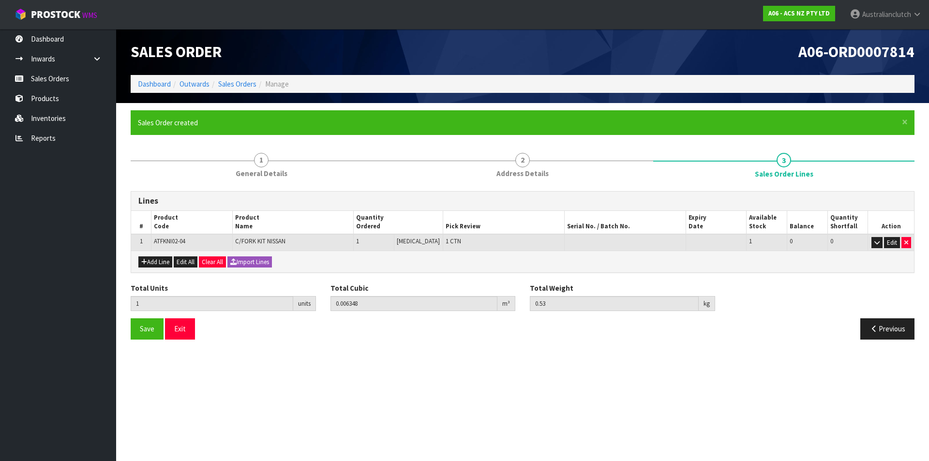 This screenshot has height=461, width=929. Describe the element at coordinates (180, 329) in the screenshot. I see `button: Exit` at that location.